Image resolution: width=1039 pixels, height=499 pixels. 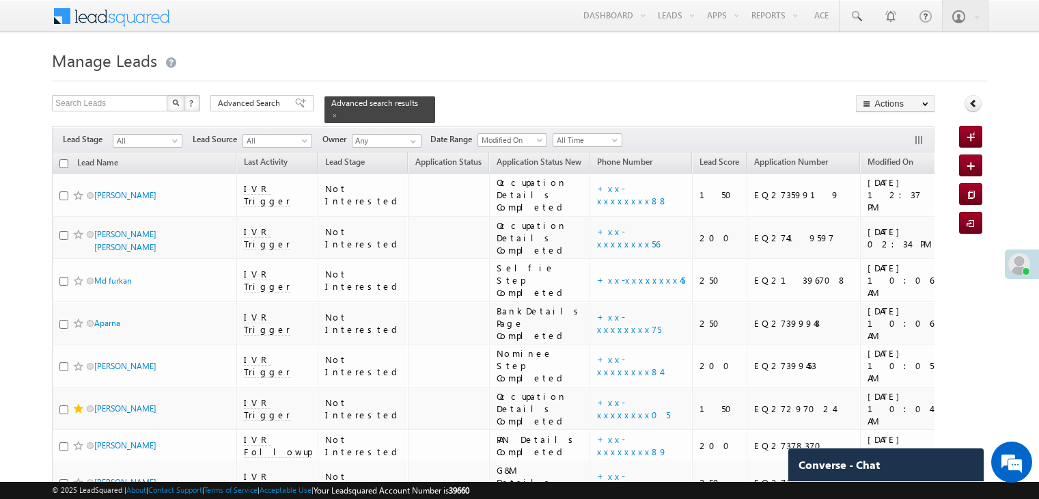 I want to click on a: Acceptable Use, so click(x=285, y=489).